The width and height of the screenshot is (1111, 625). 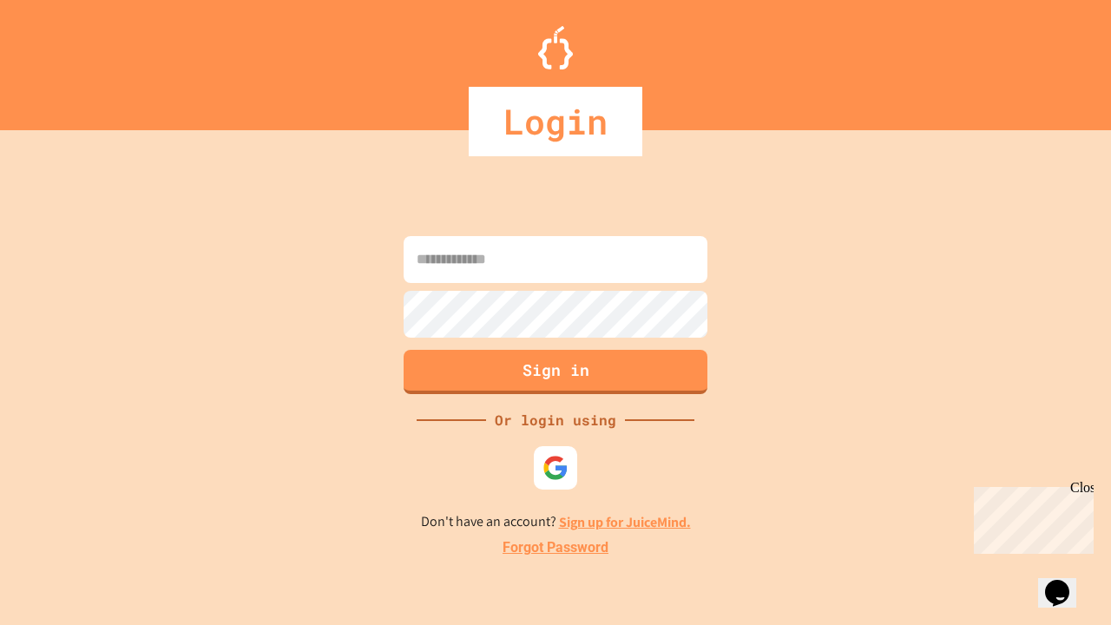 I want to click on a: Sign up for JuiceMind., so click(x=625, y=522).